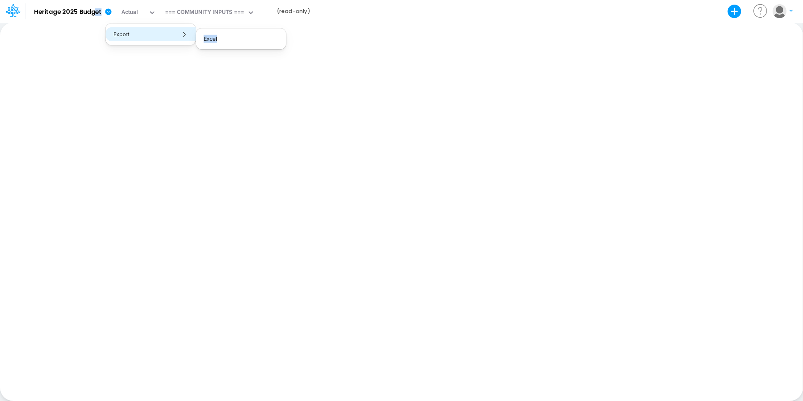 The image size is (803, 401). What do you see at coordinates (130, 13) in the screenshot?
I see `div: Actual` at bounding box center [130, 13].